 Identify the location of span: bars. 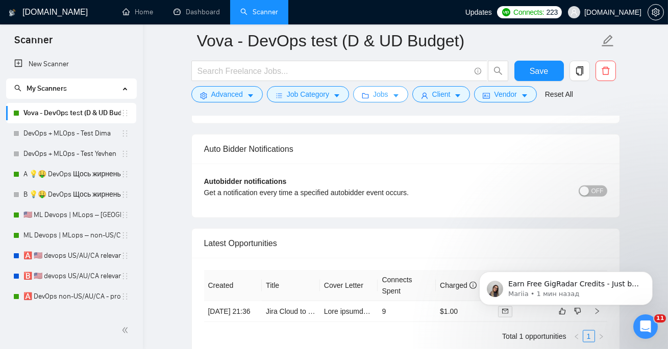
(279, 95).